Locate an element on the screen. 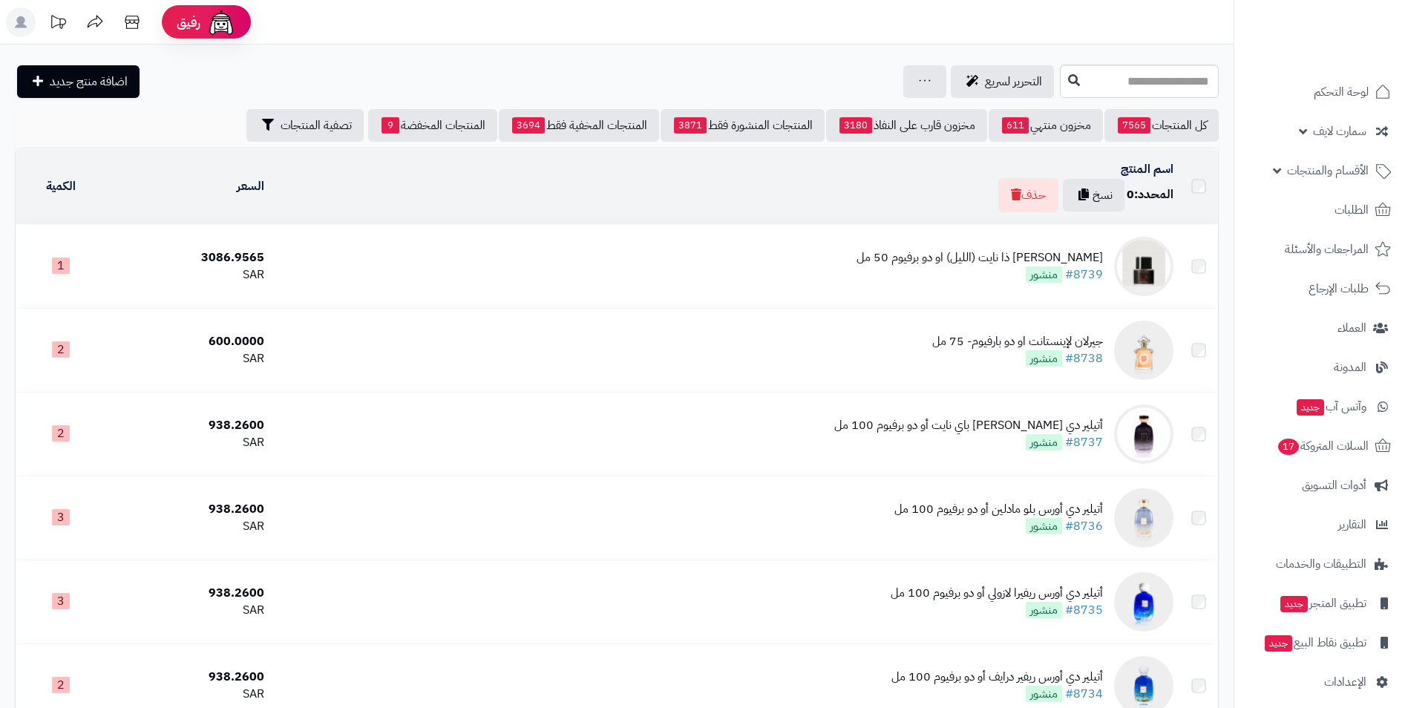  a: العملاء is located at coordinates (1321, 328).